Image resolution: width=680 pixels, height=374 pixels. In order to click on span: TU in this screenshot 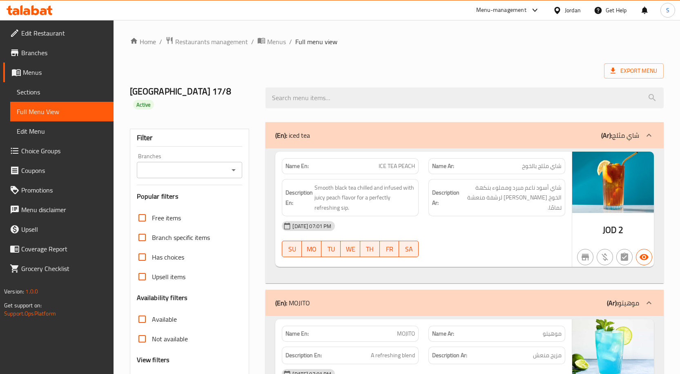, I will do `click(331, 249)`.